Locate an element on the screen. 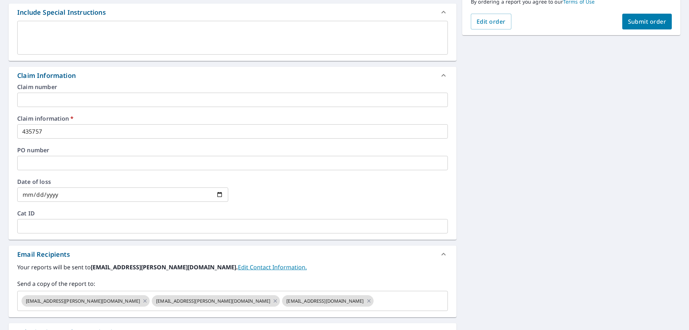  button: Submit order is located at coordinates (647, 22).